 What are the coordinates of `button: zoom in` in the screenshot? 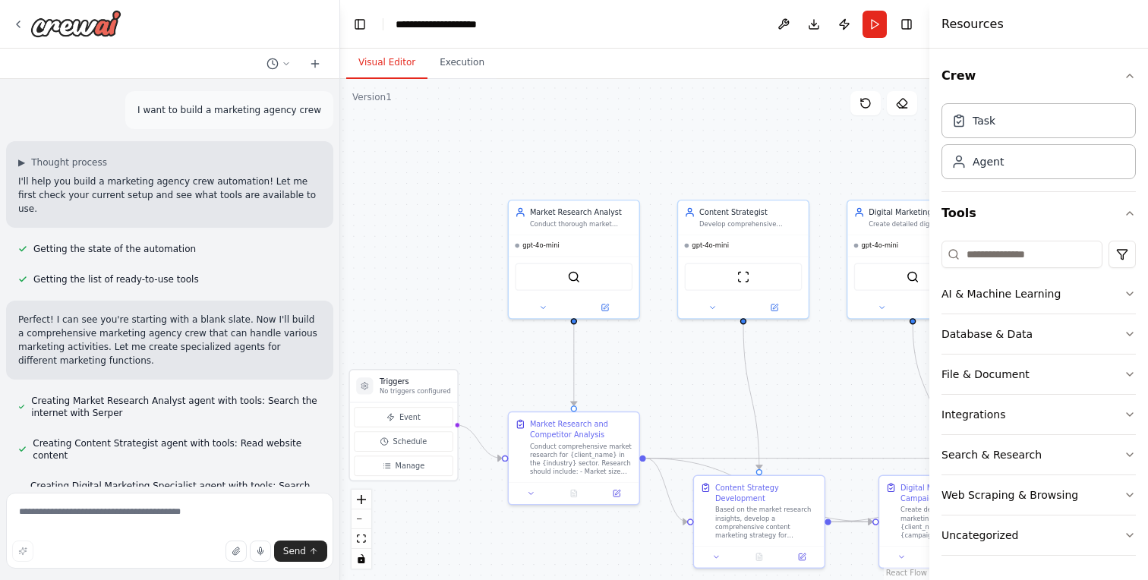 It's located at (362, 500).